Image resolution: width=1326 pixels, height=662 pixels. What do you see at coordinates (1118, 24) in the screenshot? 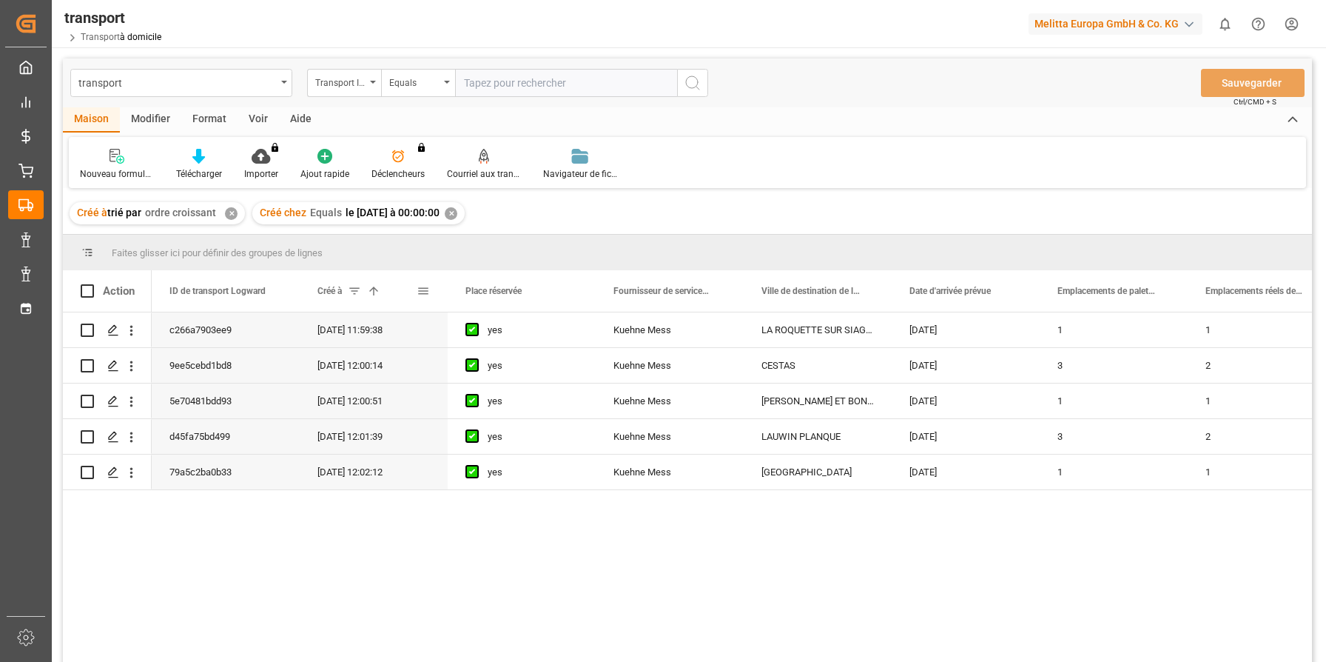
I see `button: Melitta Europa GmbH & Co. KG` at bounding box center [1118, 24].